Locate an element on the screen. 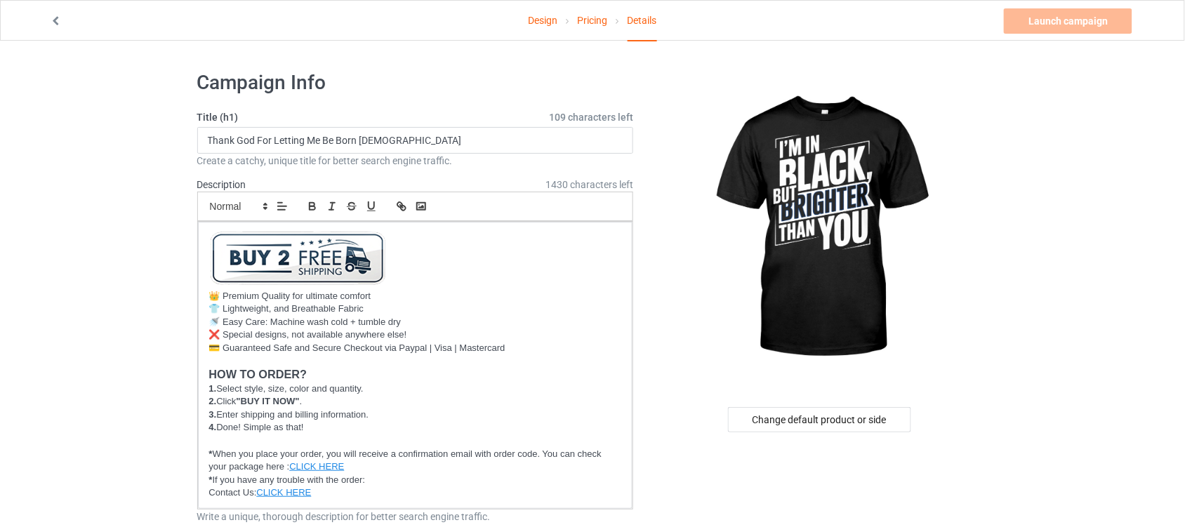  p: Done! Simple as that! is located at coordinates (416, 427).